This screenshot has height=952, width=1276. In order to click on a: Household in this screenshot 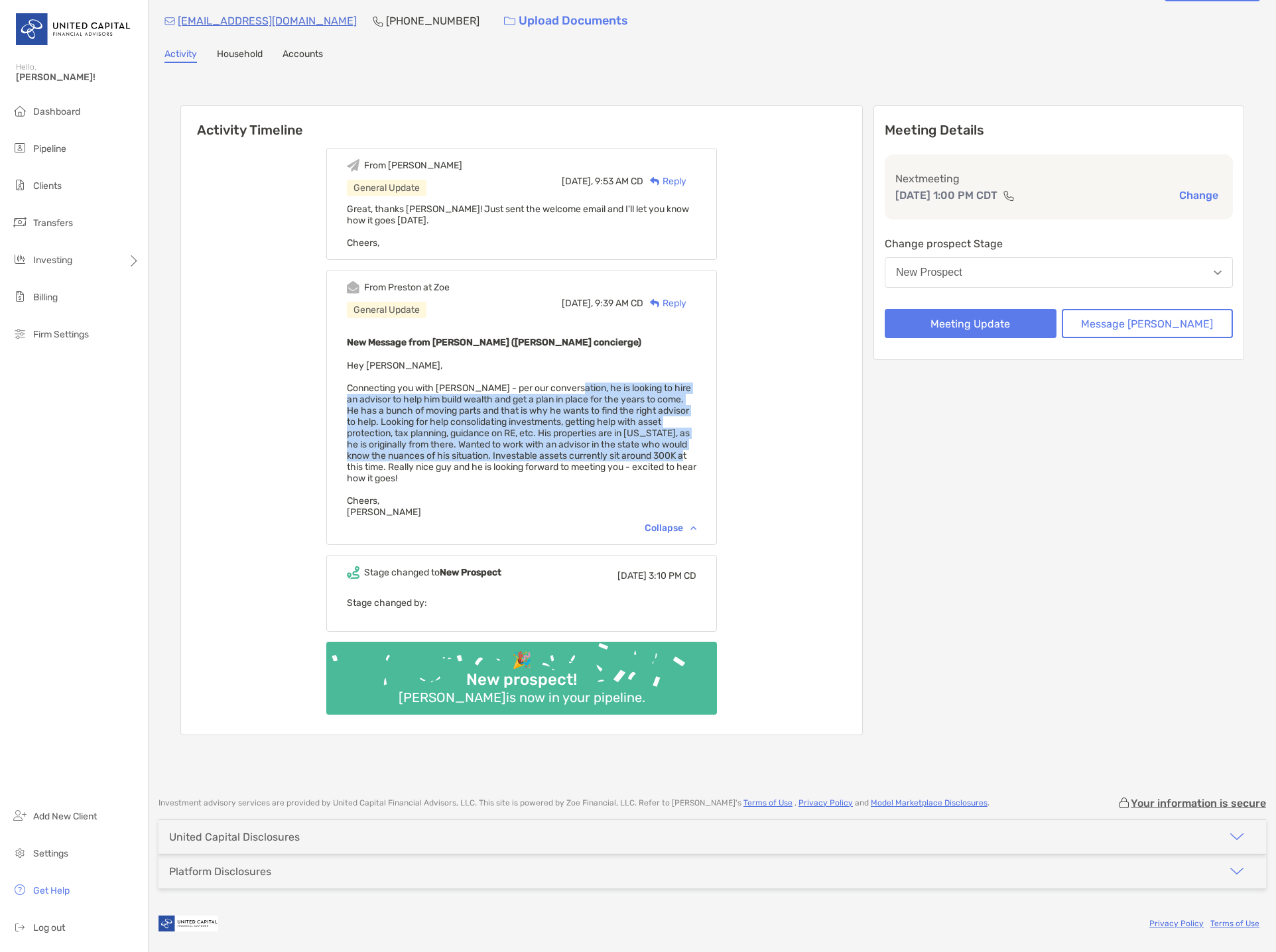, I will do `click(239, 55)`.